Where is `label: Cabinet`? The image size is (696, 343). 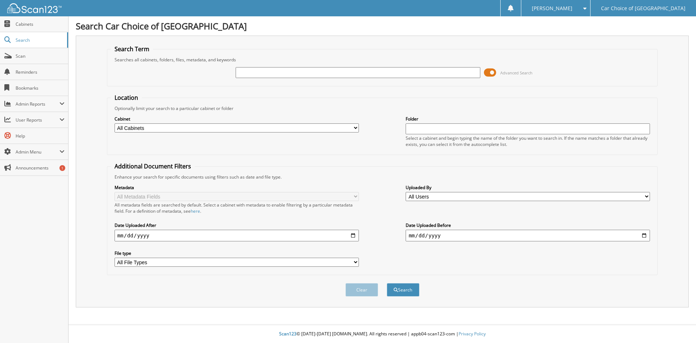 label: Cabinet is located at coordinates (237, 119).